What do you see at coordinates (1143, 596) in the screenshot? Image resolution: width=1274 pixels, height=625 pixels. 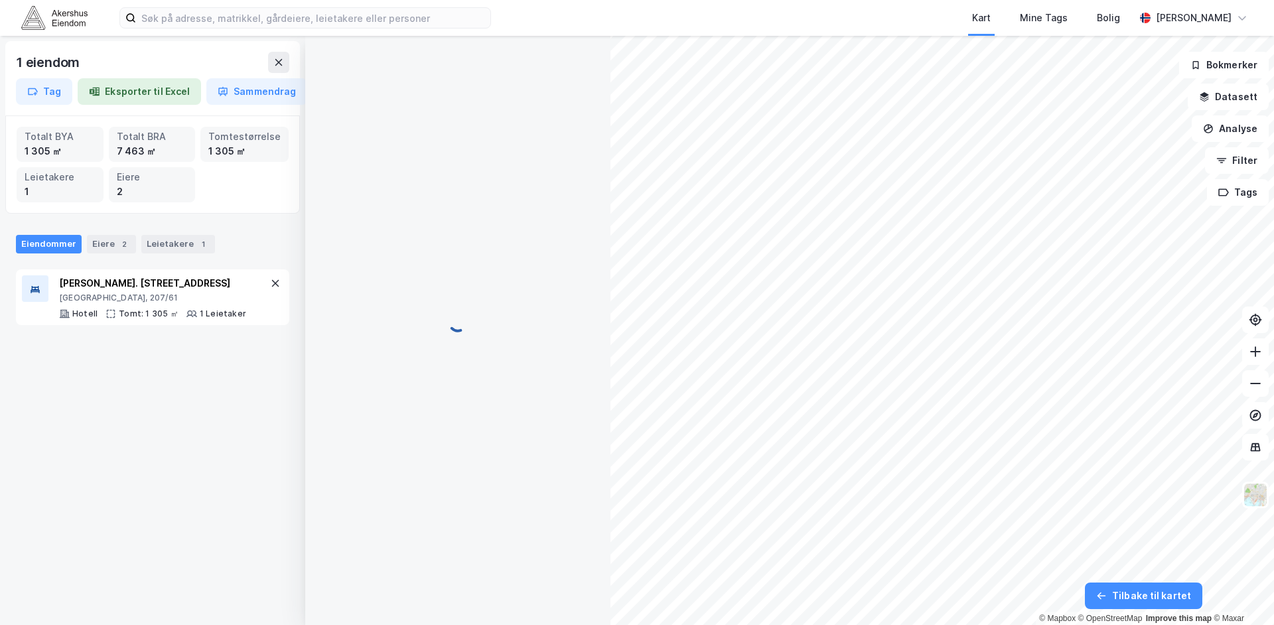 I see `button: Tilbake til kartet` at bounding box center [1143, 596].